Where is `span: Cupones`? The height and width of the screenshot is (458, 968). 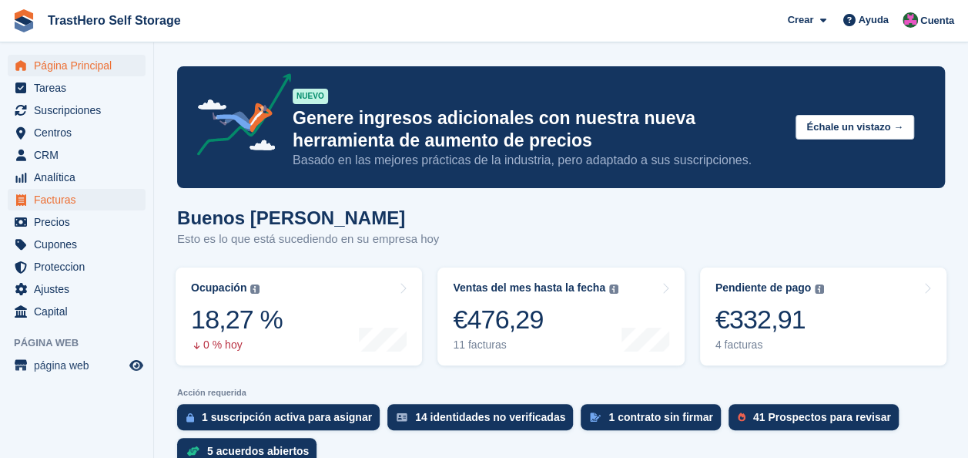
span: Cupones is located at coordinates (80, 244).